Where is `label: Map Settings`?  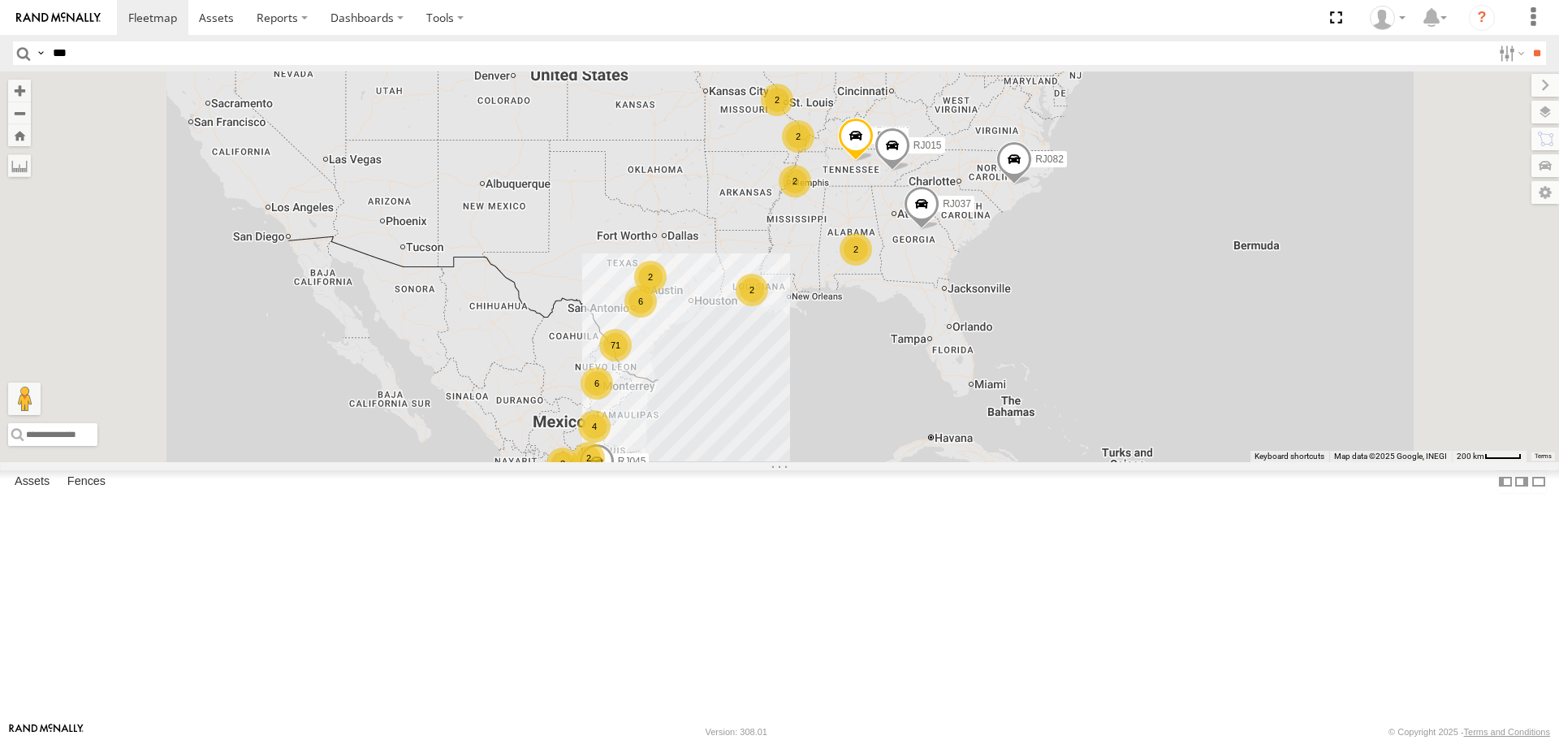
label: Map Settings is located at coordinates (1545, 192).